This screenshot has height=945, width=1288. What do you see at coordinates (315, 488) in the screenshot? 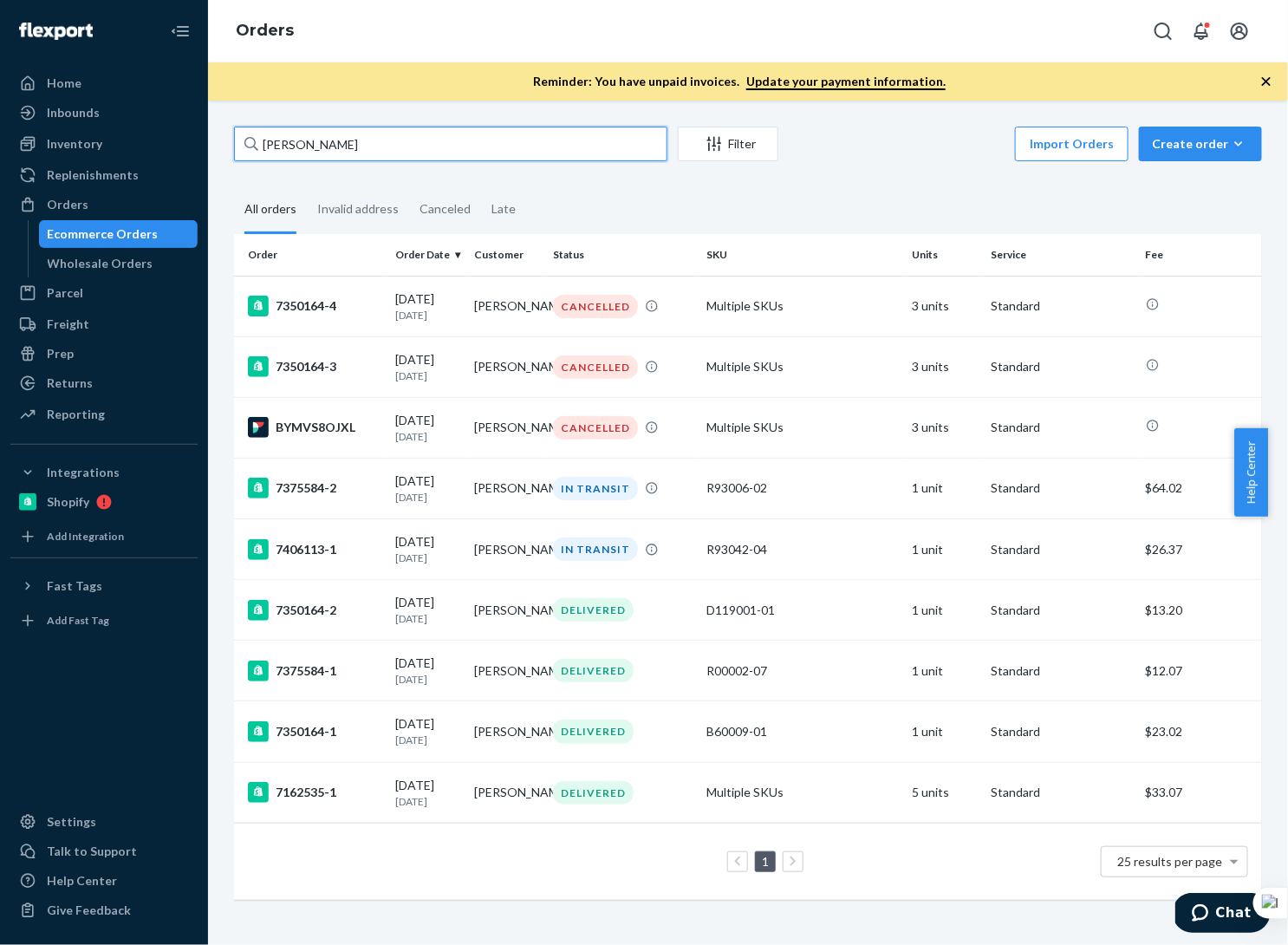
I see `div: 7375584-2` at bounding box center [315, 488].